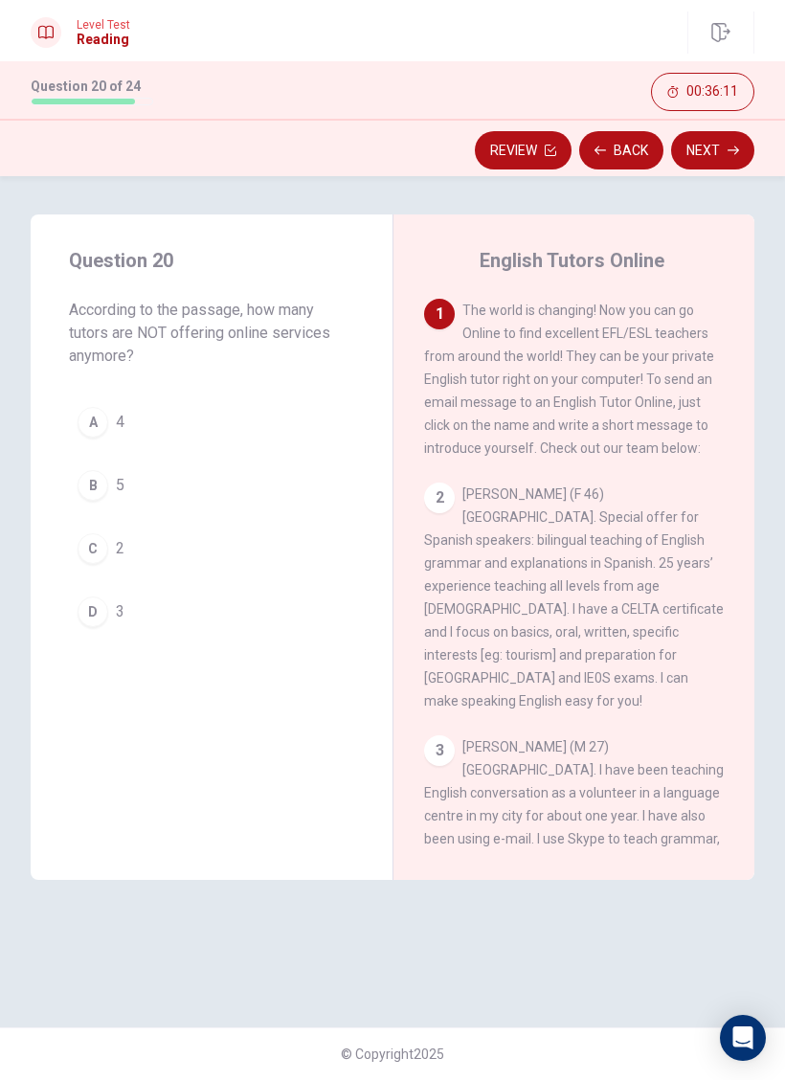 This screenshot has width=785, height=1080. Describe the element at coordinates (103, 39) in the screenshot. I see `h1: Reading` at that location.